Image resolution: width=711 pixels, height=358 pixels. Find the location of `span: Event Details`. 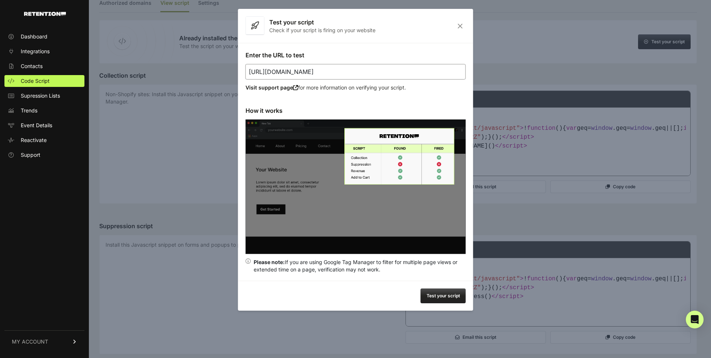

span: Event Details is located at coordinates (36, 126).